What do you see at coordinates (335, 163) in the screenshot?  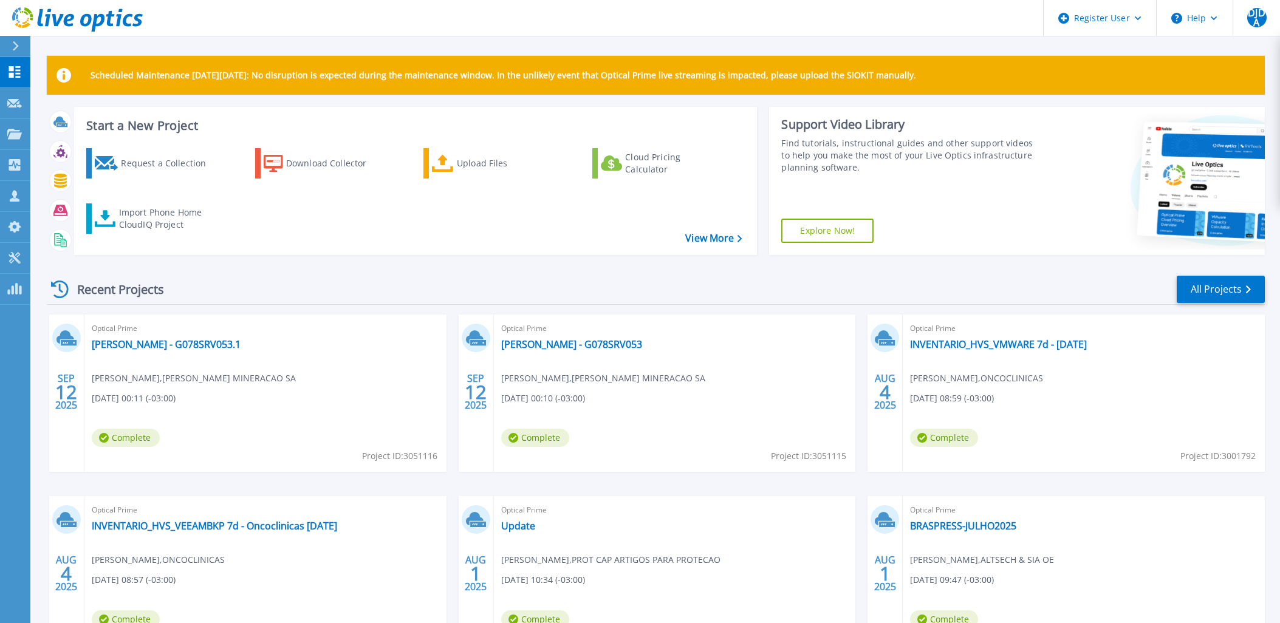 I see `div: Download Collector` at bounding box center [335, 163].